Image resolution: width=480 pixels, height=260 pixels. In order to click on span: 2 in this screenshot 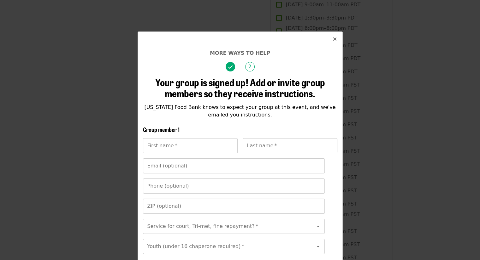, I will do `click(250, 67)`.